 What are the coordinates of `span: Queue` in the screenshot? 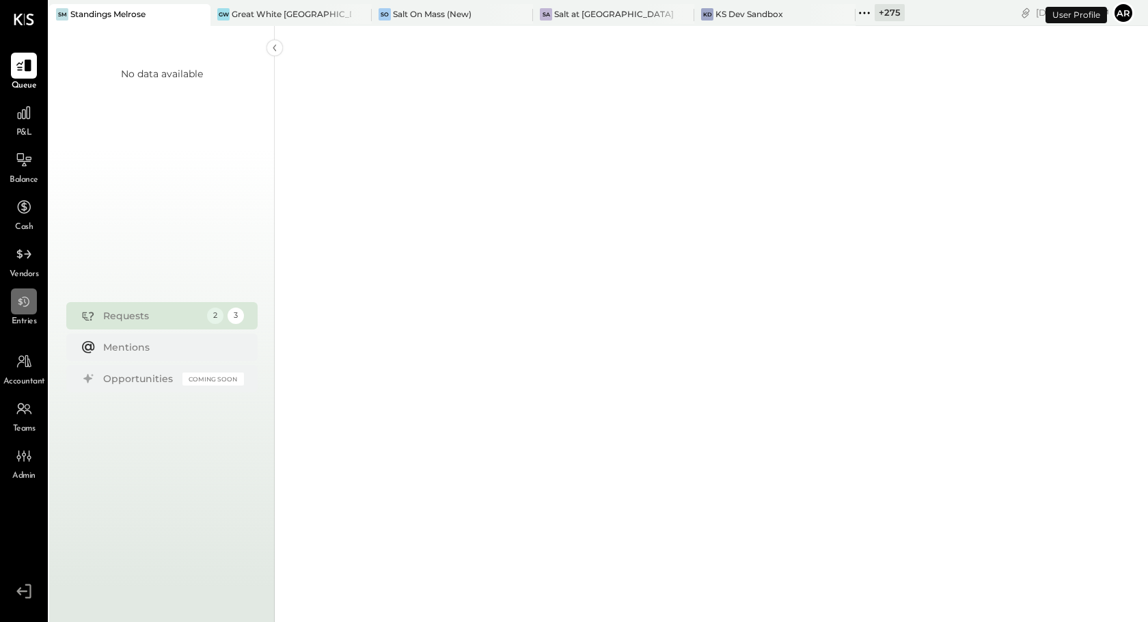 It's located at (24, 86).